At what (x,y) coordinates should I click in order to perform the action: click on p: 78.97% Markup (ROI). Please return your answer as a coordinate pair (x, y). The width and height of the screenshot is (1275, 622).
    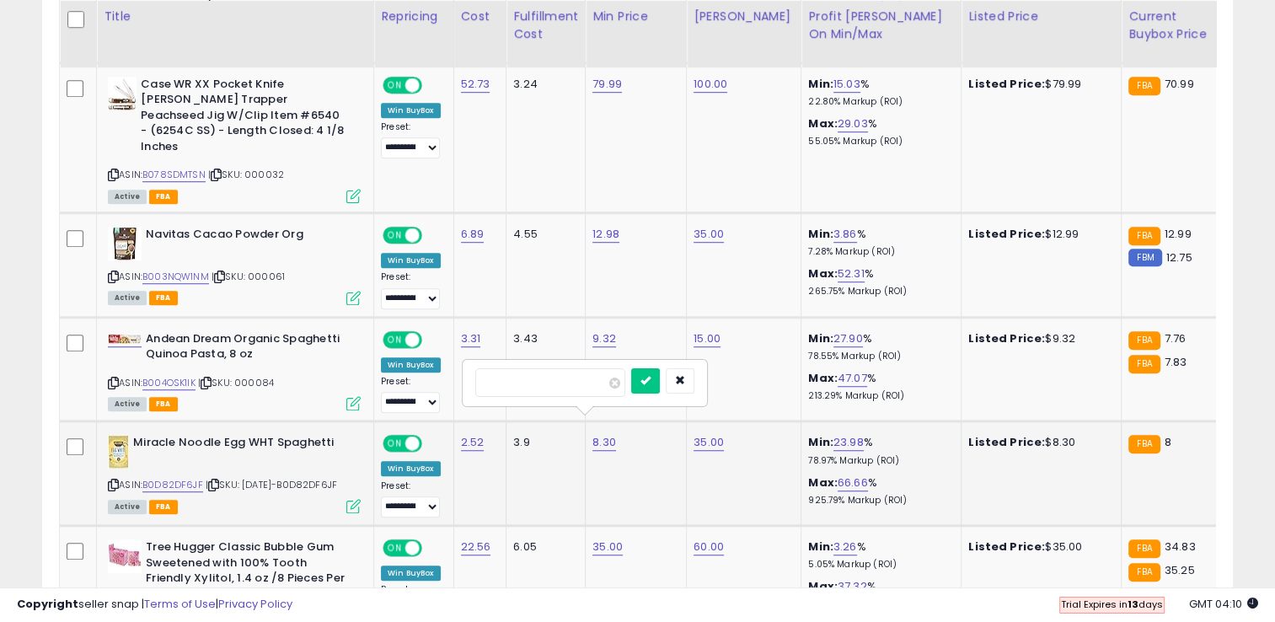
    Looking at the image, I should click on (878, 461).